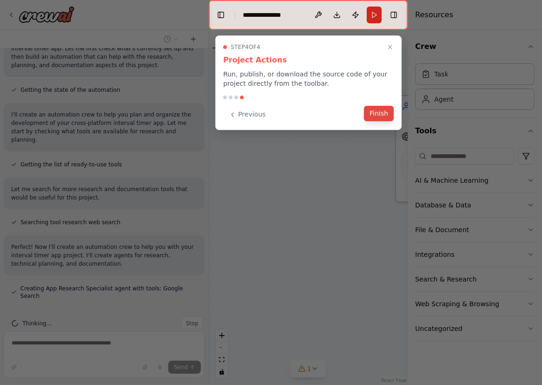  Describe the element at coordinates (246, 47) in the screenshot. I see `span: Step 4 of 4` at that location.